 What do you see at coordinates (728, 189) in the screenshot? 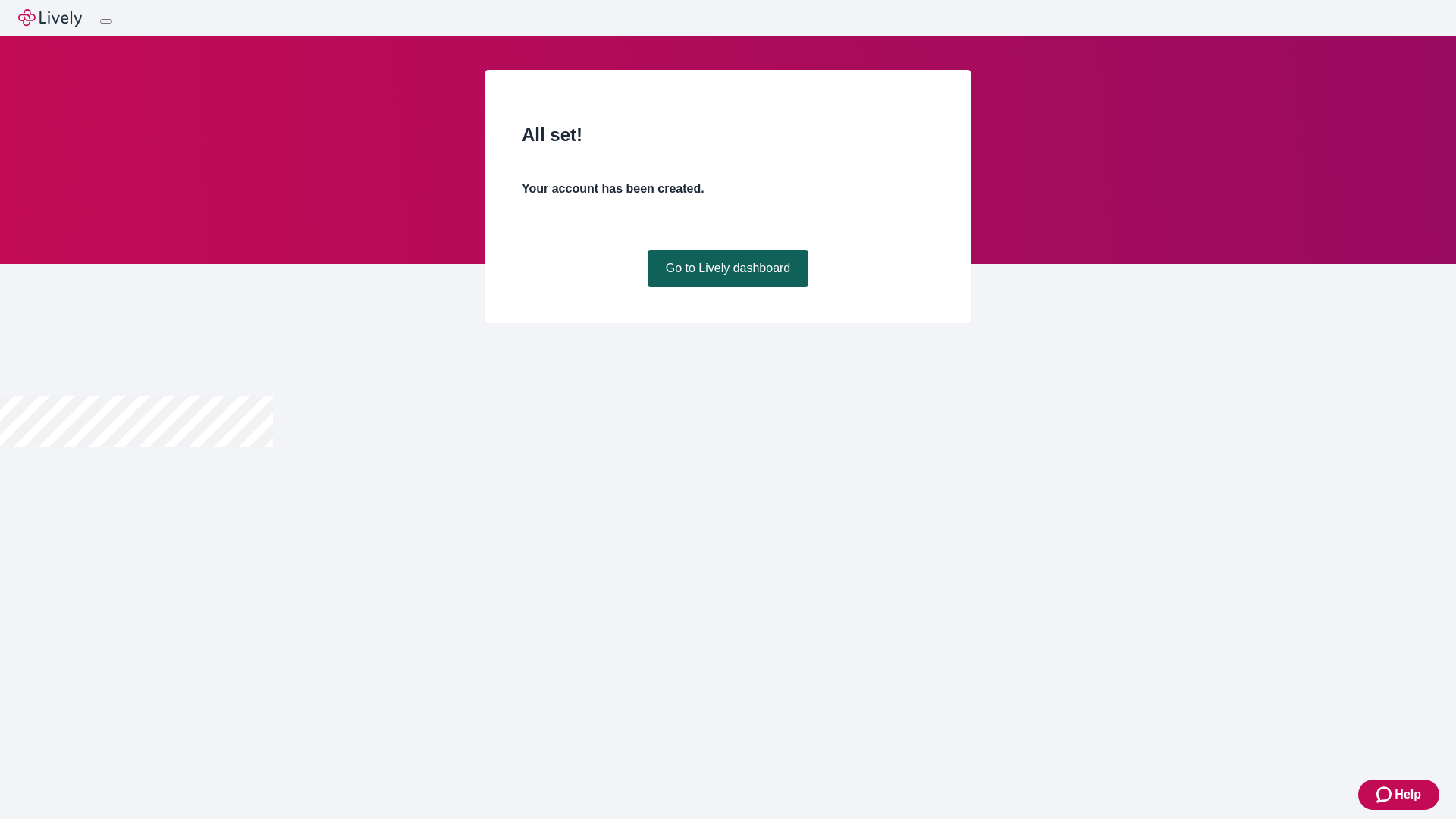
I see `h4: Your account has been created.` at bounding box center [728, 189].